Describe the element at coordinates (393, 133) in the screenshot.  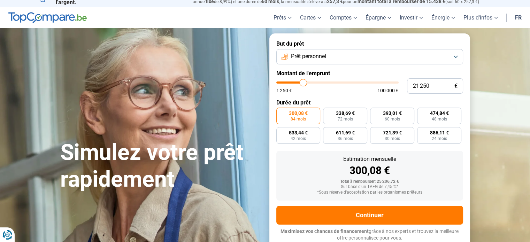
I see `span: 721,39 €` at that location.